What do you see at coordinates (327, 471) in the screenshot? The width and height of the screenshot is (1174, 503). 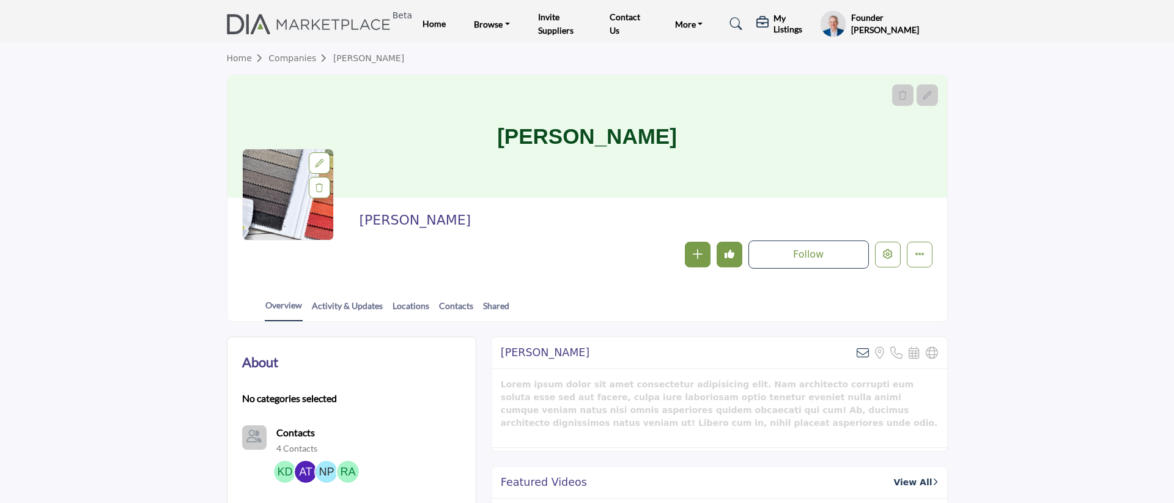 I see `img: Nirmal P.` at bounding box center [327, 471].